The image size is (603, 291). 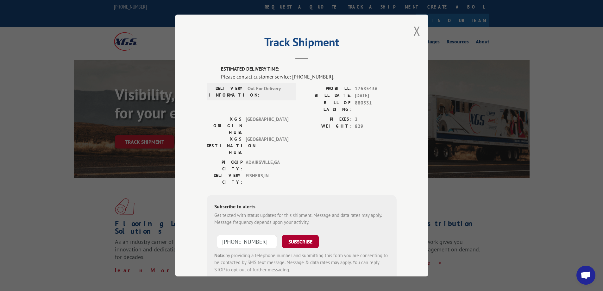 What do you see at coordinates (247, 242) in the screenshot?
I see `input: Phone Number` at bounding box center [247, 242].